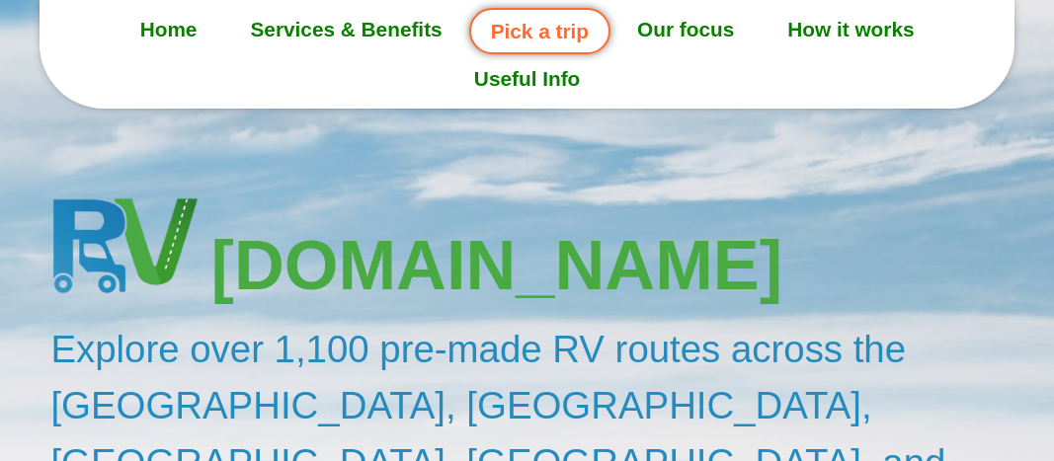 This screenshot has width=1054, height=461. I want to click on nav: Menu, so click(527, 54).